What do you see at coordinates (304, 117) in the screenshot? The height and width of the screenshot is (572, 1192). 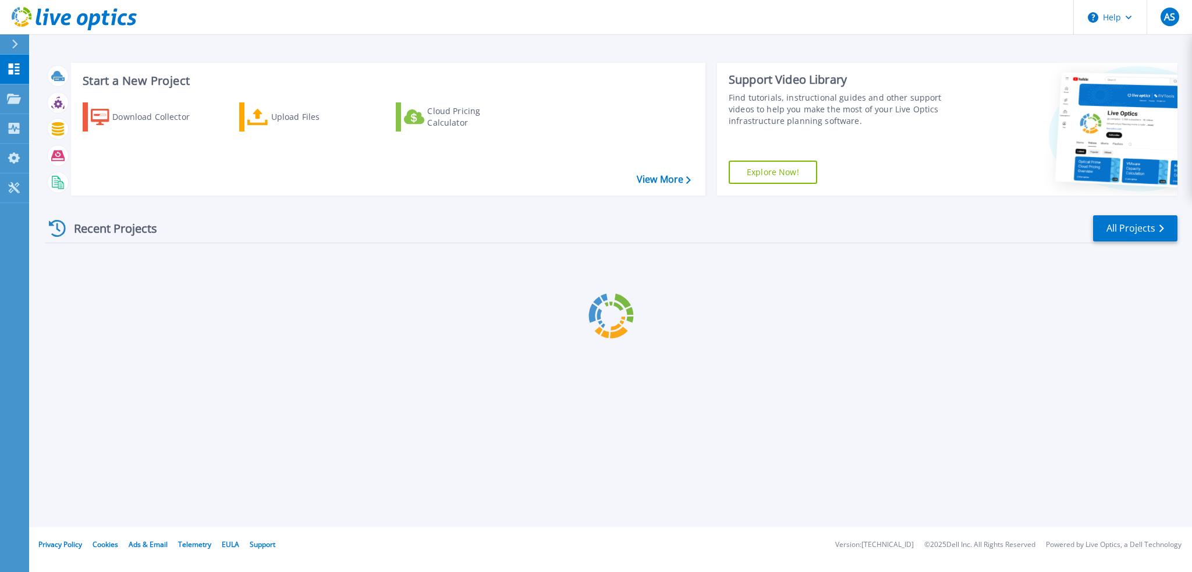 I see `a: Upload Files` at bounding box center [304, 117].